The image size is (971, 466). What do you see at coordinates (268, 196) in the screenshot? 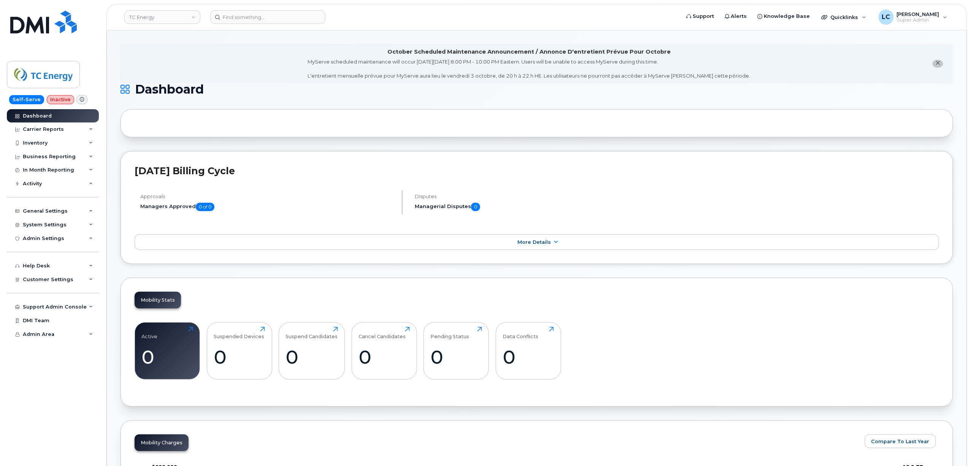
I see `h4: Approvals` at bounding box center [268, 196].